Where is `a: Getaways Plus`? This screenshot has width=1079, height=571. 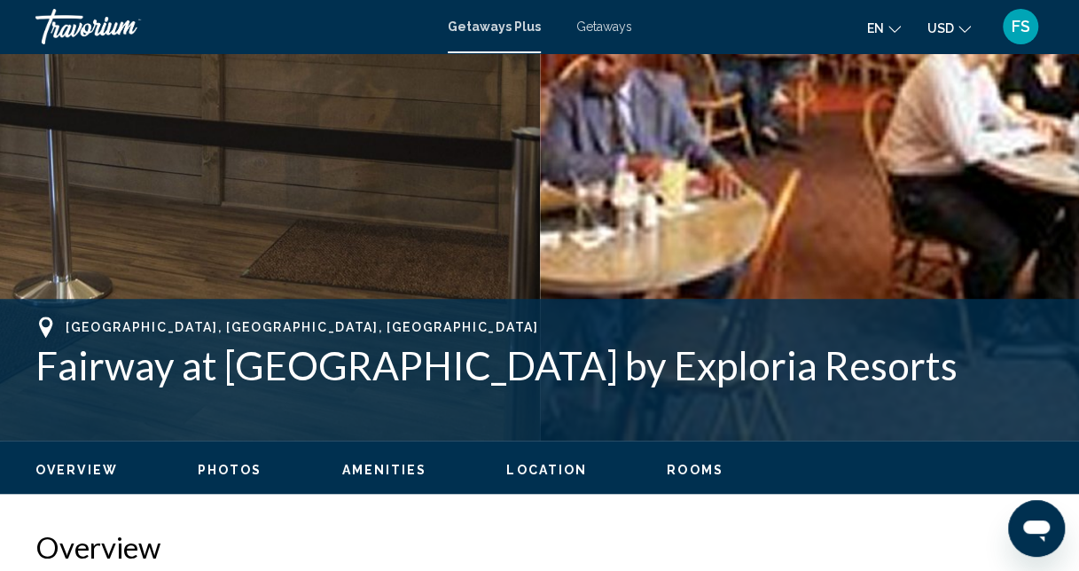
a: Getaways Plus is located at coordinates (494, 27).